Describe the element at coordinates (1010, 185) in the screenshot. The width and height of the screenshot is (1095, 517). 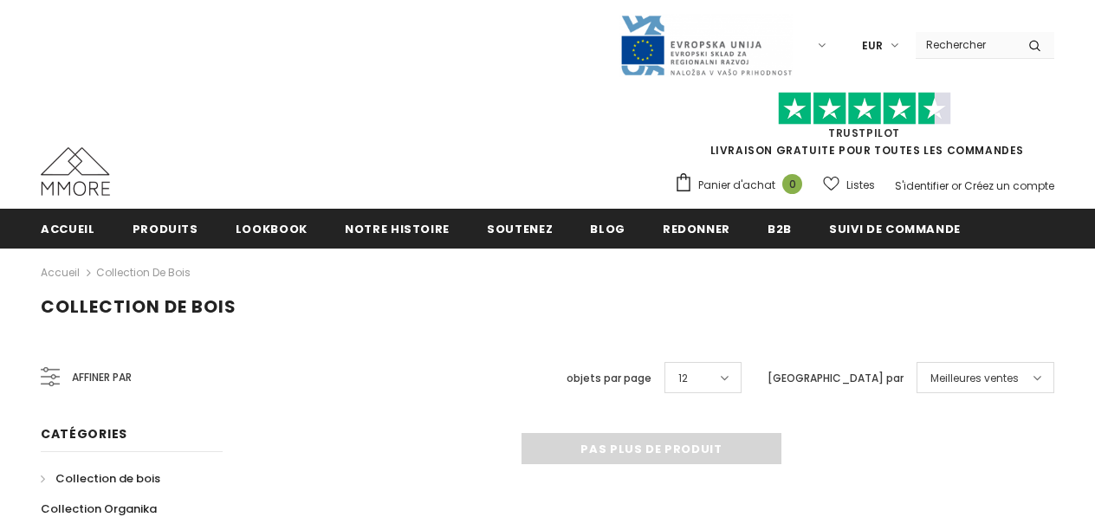
I see `a: Créez un compte` at that location.